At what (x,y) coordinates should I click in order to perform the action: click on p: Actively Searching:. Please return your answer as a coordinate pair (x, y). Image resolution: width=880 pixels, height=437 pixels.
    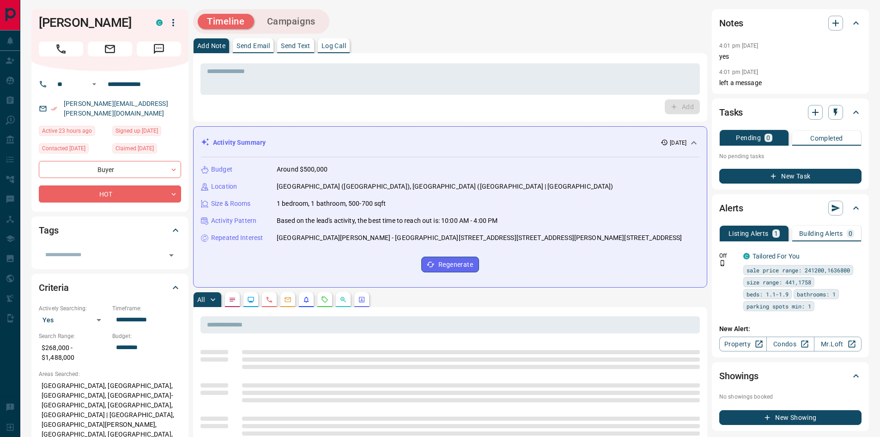
    Looking at the image, I should click on (73, 308).